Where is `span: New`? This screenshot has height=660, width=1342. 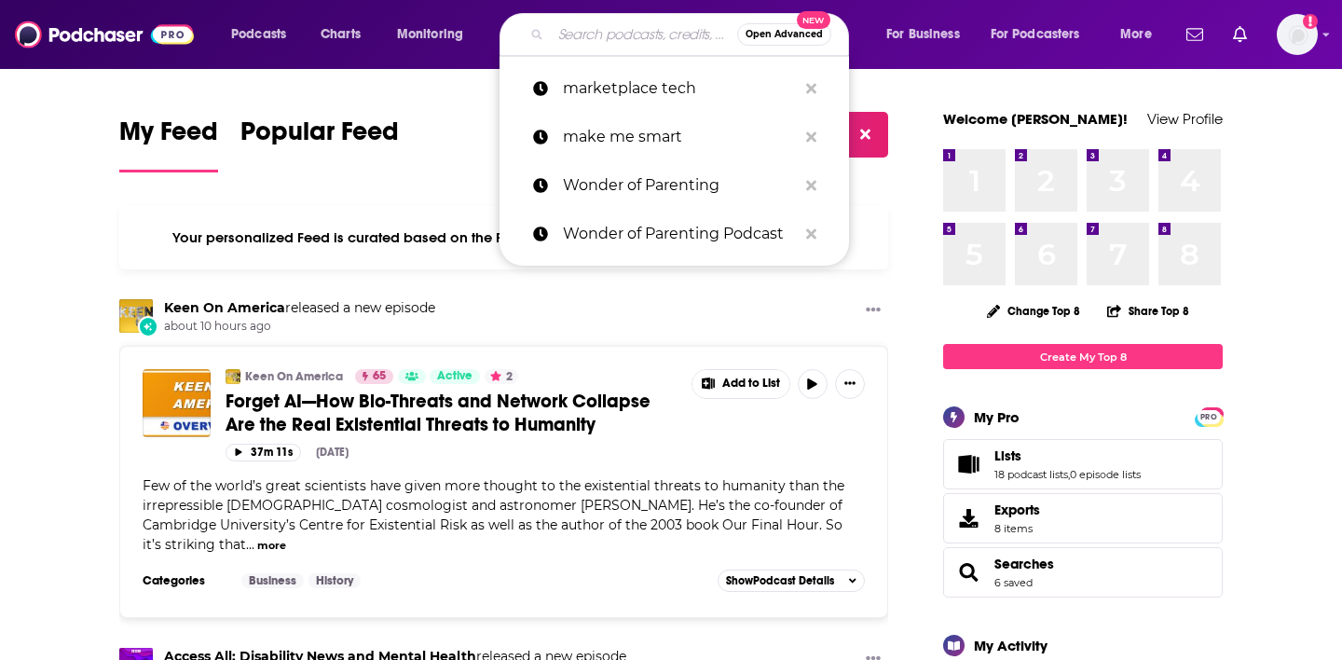
span: New is located at coordinates (814, 20).